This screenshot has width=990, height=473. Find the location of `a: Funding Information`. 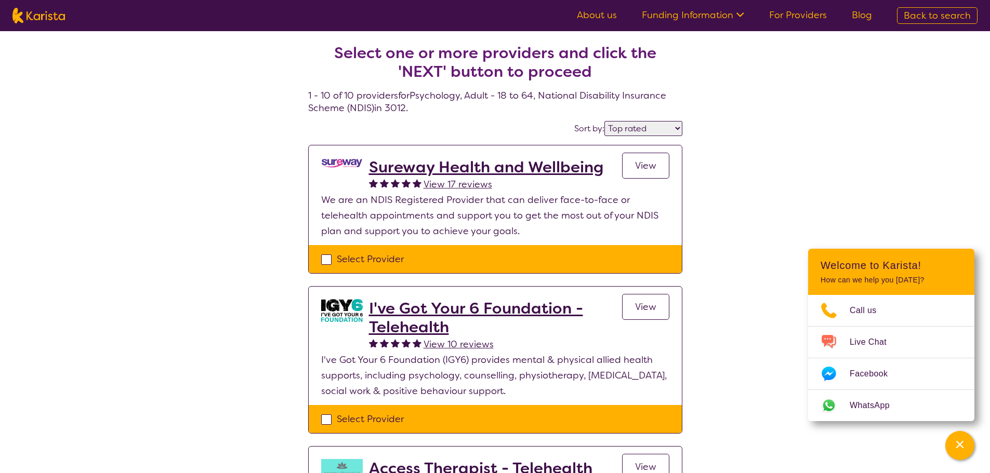

a: Funding Information is located at coordinates (693, 15).